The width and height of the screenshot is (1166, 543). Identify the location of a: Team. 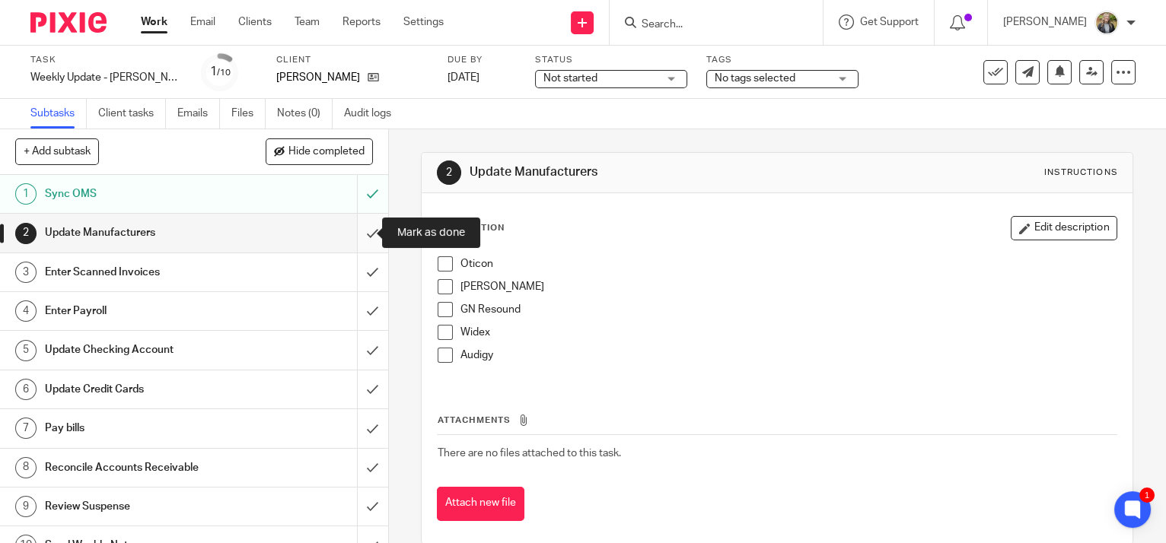
(307, 22).